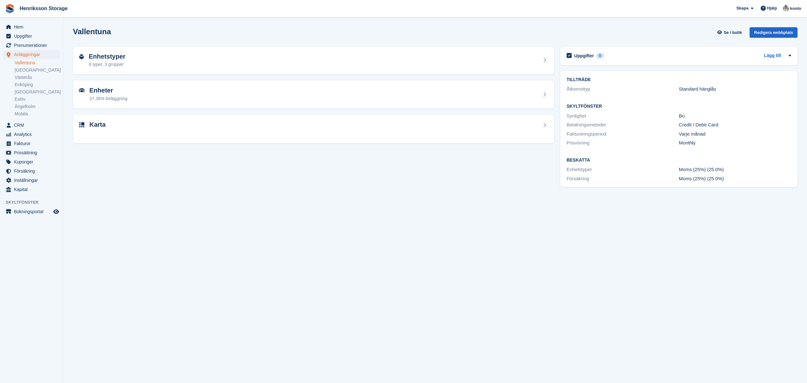 The height and width of the screenshot is (383, 807). Describe the element at coordinates (81, 57) in the screenshot. I see `img: unit-type-icn-2b2737a686de81e16bb02015468b77c625bbabd49415b5ef34ead5e3b44a266d.svg` at that location.